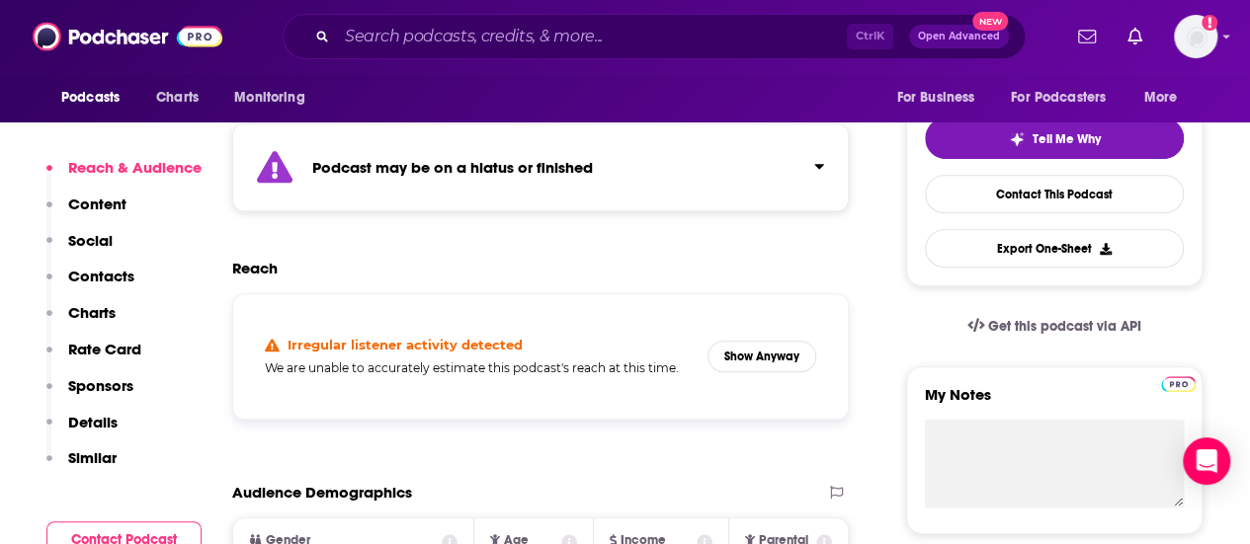  What do you see at coordinates (79, 249) in the screenshot?
I see `button: Social` at bounding box center [79, 249].